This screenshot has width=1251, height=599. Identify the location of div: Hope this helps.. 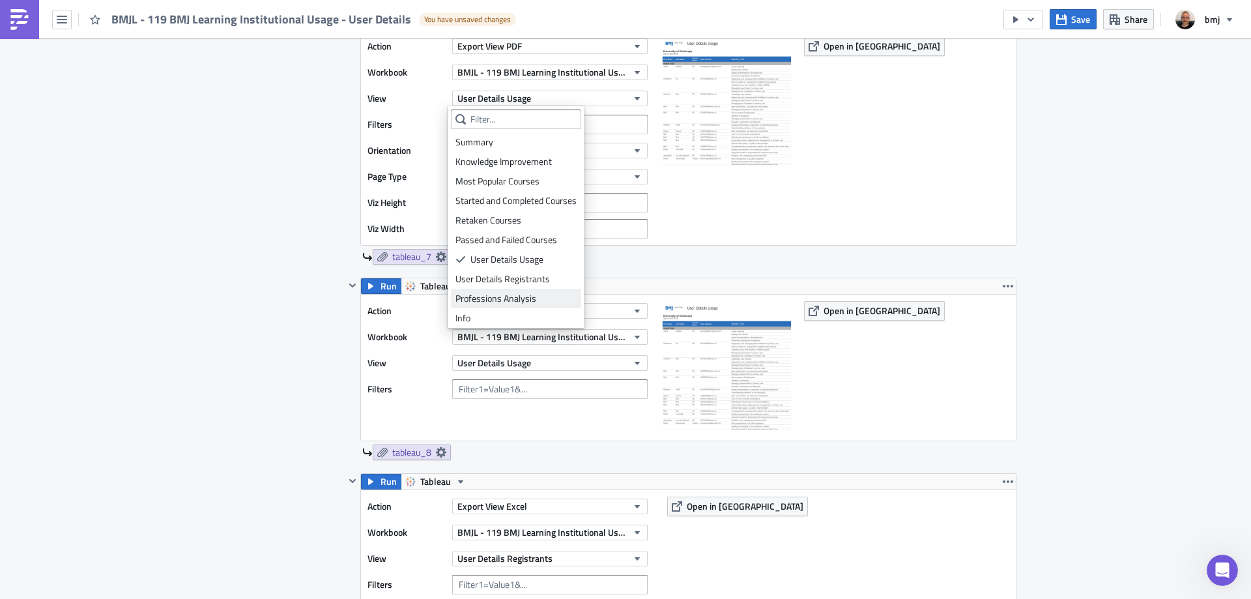
(112, 61).